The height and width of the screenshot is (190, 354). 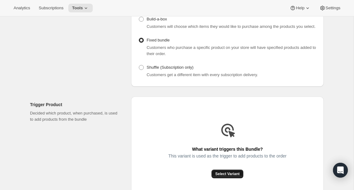 I want to click on span: Help, so click(x=300, y=8).